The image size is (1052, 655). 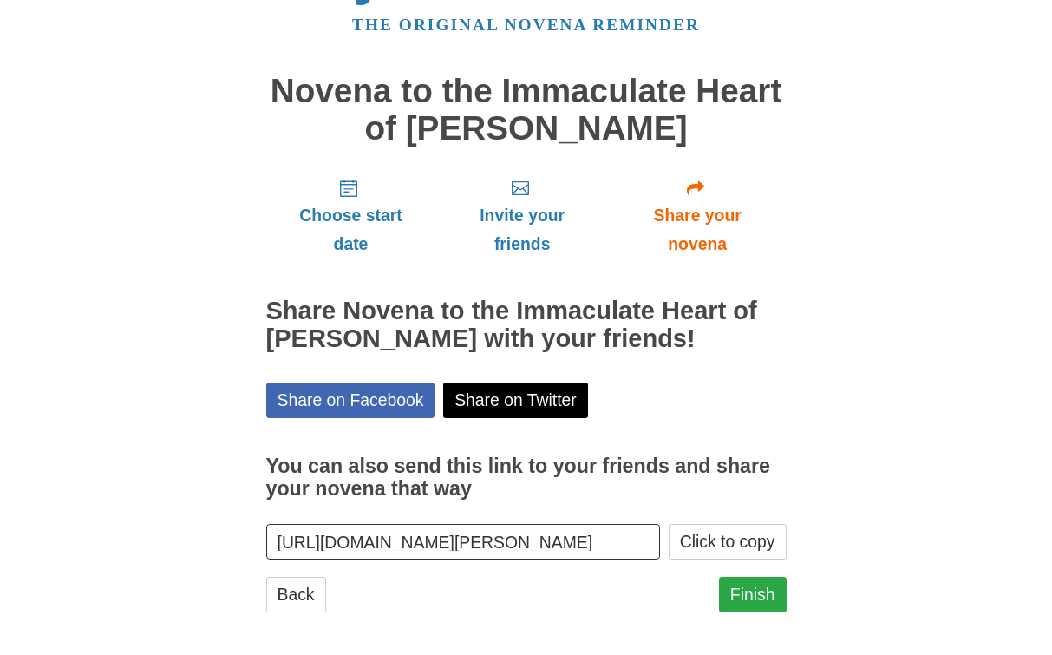 I want to click on button: Click to copy, so click(x=728, y=541).